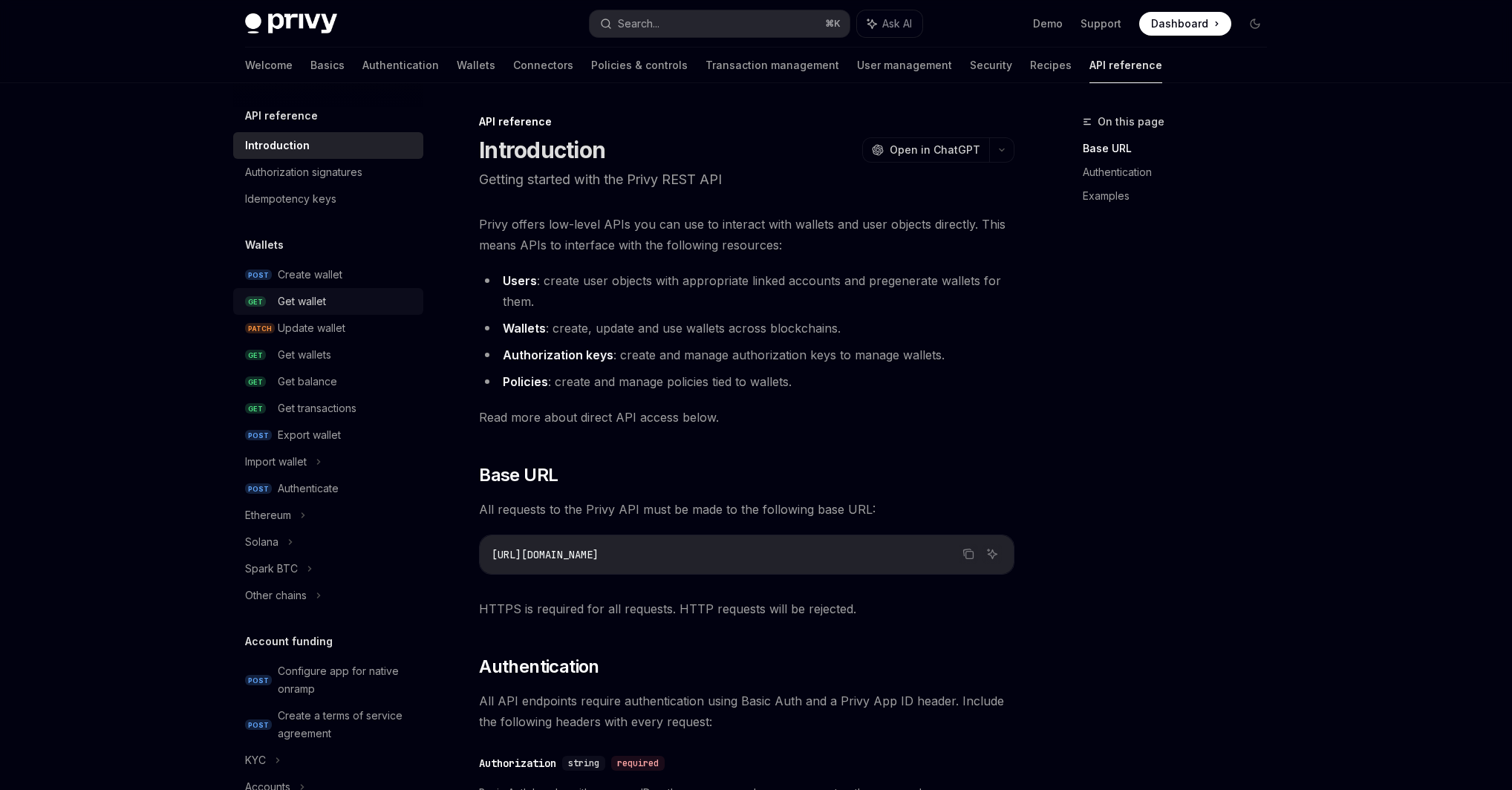  What do you see at coordinates (1185, 24) in the screenshot?
I see `a: Dashboard` at bounding box center [1185, 24].